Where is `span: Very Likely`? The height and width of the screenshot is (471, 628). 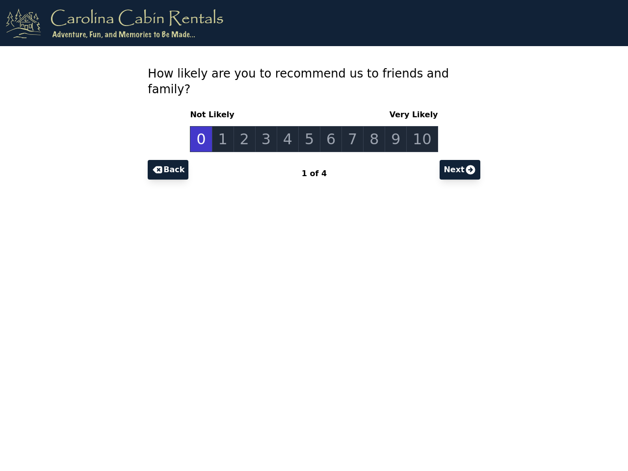
span: Very Likely is located at coordinates (412, 115).